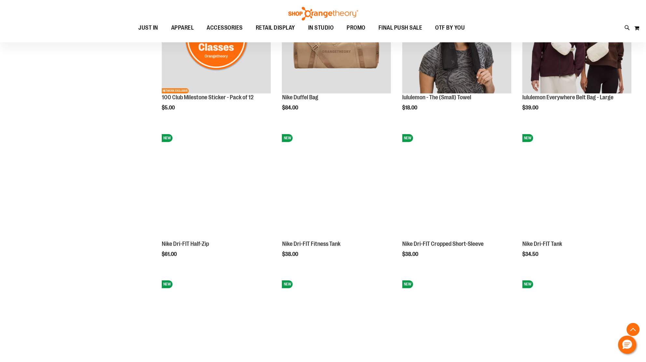 The image size is (646, 362). What do you see at coordinates (410, 108) in the screenshot?
I see `span: $18.00` at bounding box center [410, 108].